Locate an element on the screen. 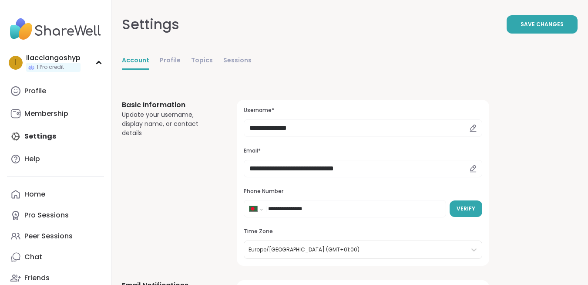 The width and height of the screenshot is (588, 285). button: Verify is located at coordinates (466, 208).